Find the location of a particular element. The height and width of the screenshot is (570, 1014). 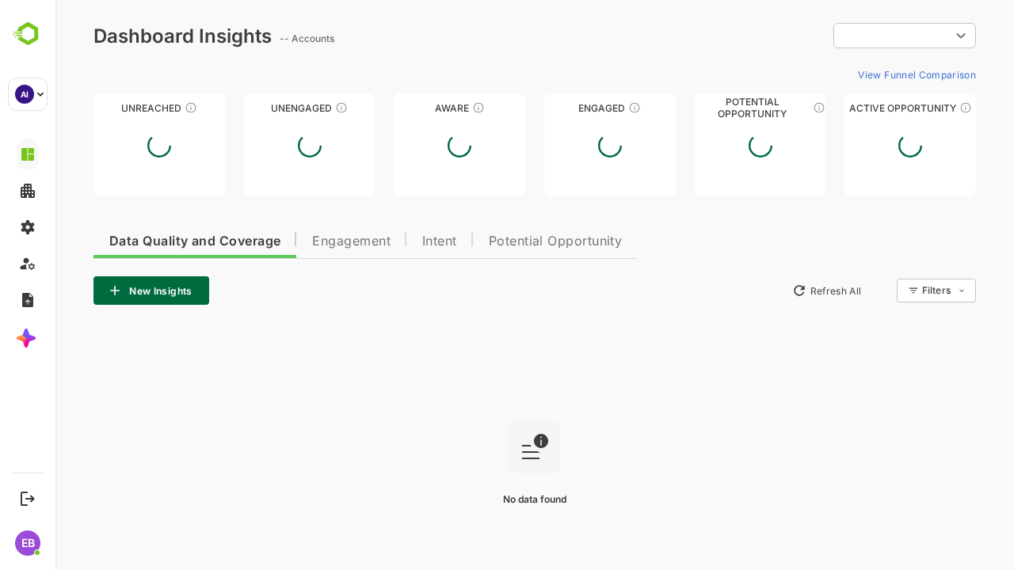

div: Active Opportunity is located at coordinates (855, 108).